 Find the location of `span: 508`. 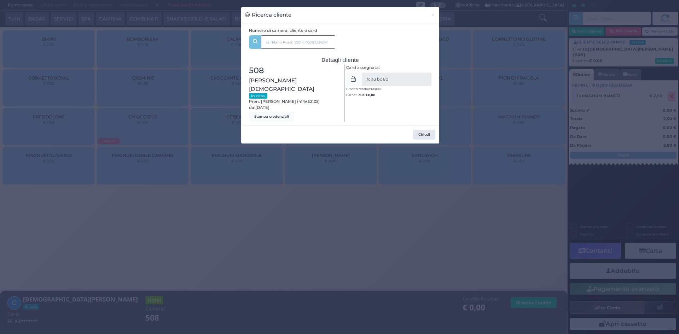

span: 508 is located at coordinates (257, 71).